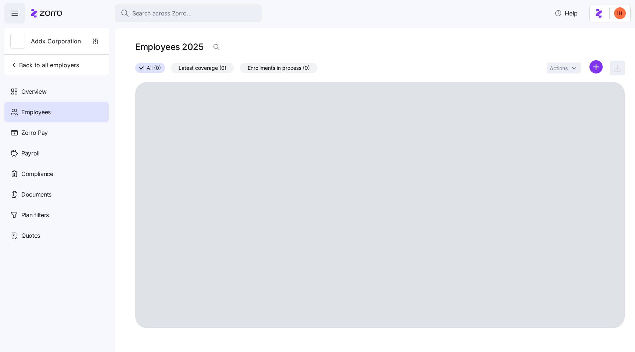  I want to click on span: Documents, so click(36, 194).